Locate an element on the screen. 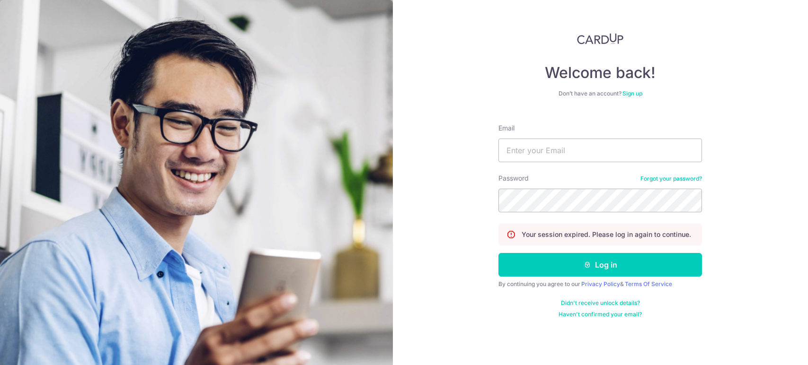 This screenshot has width=808, height=365. div: By continuing you agree to our & is located at coordinates (600, 284).